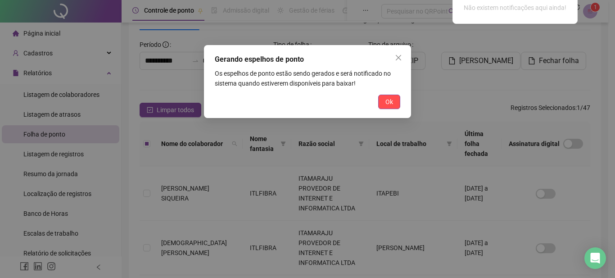 The height and width of the screenshot is (278, 615). I want to click on button: Close, so click(399, 58).